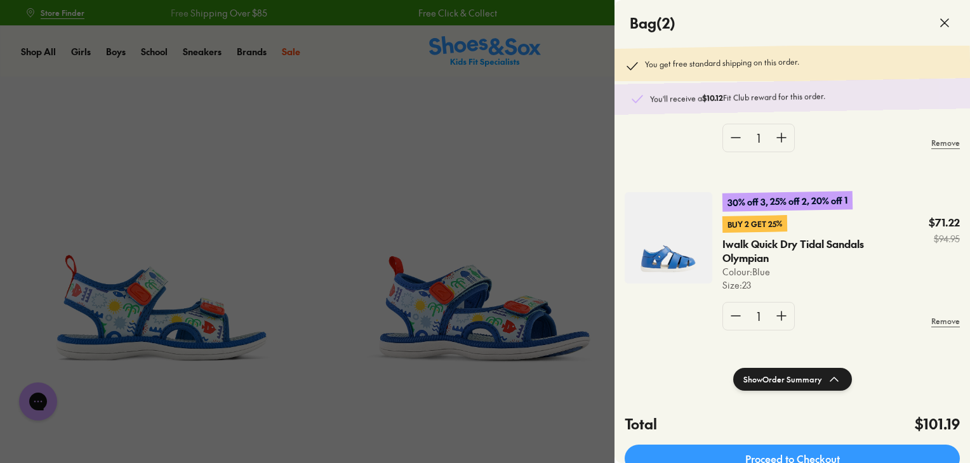 The height and width of the screenshot is (463, 970). What do you see at coordinates (818, 285) in the screenshot?
I see `p: Size : 23` at bounding box center [818, 285].